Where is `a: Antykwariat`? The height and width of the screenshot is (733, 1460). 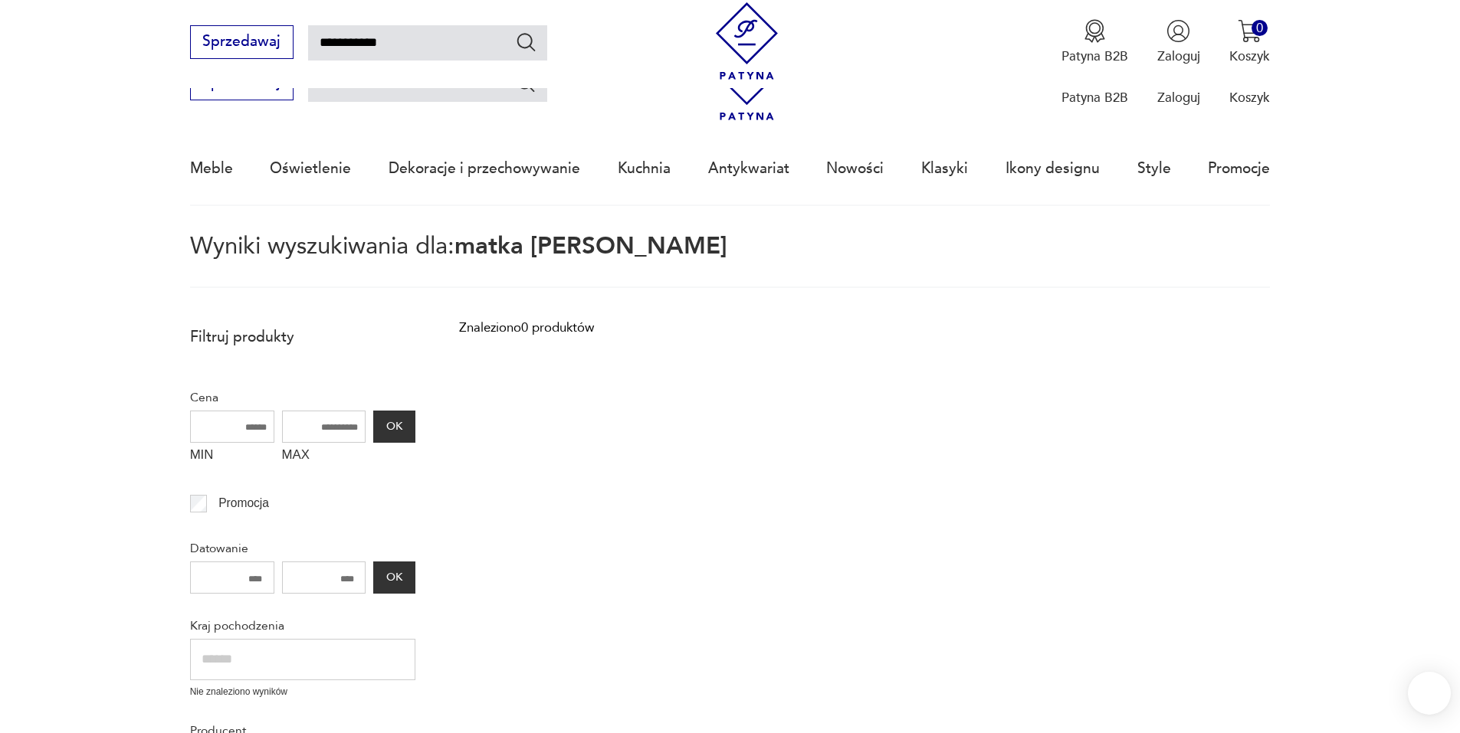
a: Antykwariat is located at coordinates (749, 169).